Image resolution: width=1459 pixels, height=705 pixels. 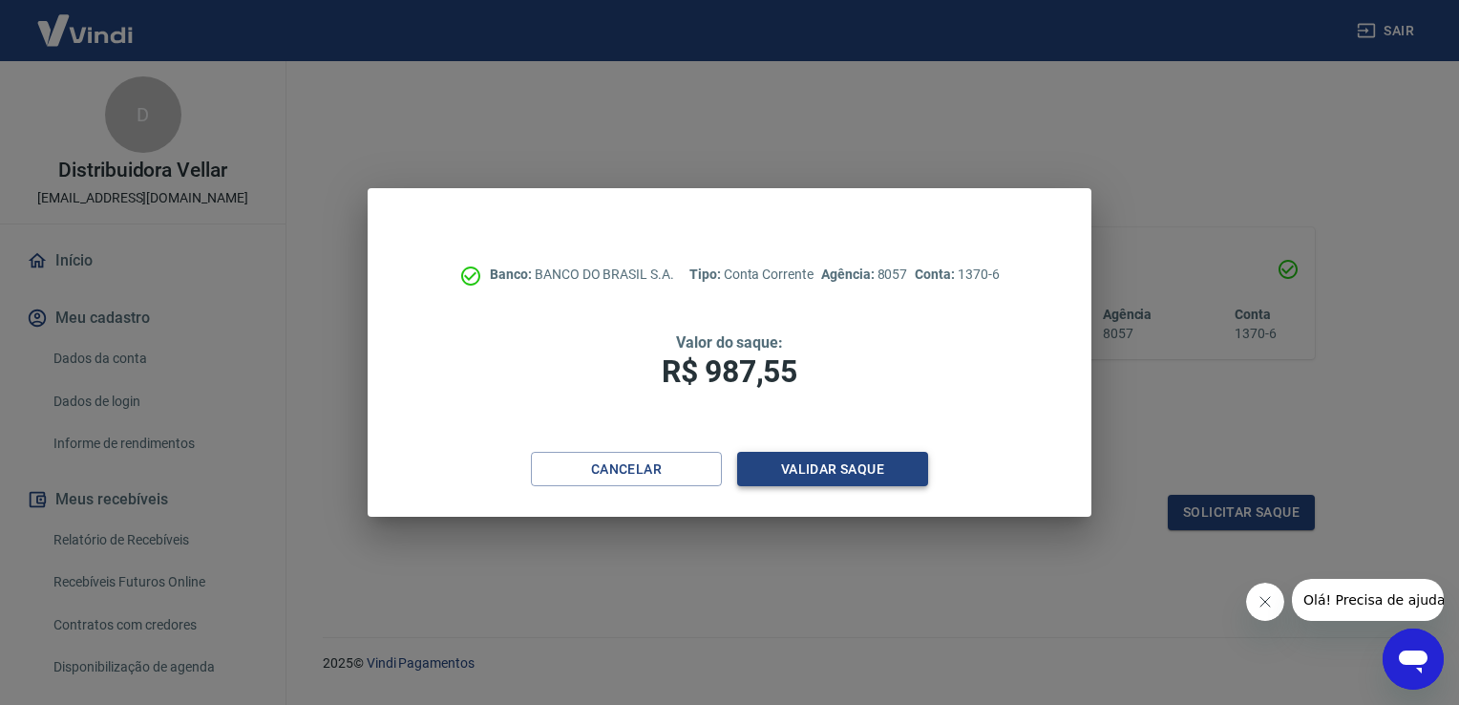 I want to click on button: Validar saque, so click(x=833, y=469).